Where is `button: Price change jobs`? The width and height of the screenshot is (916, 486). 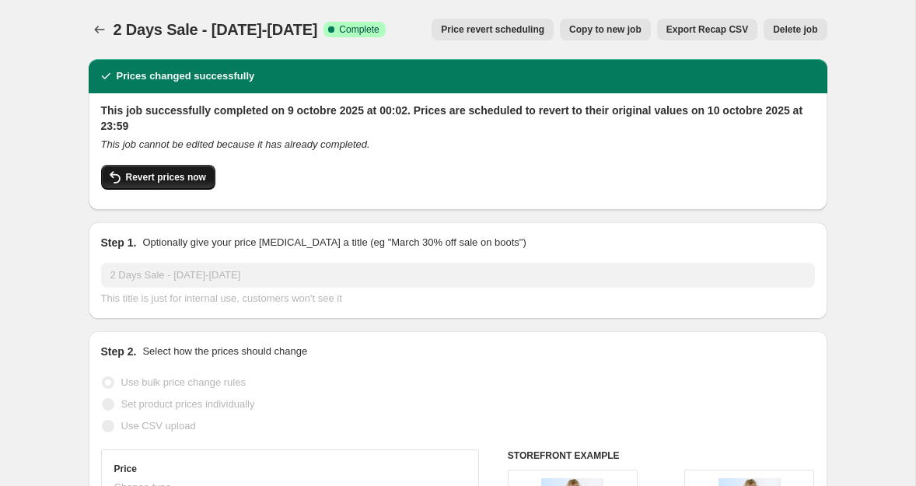 button: Price change jobs is located at coordinates (100, 30).